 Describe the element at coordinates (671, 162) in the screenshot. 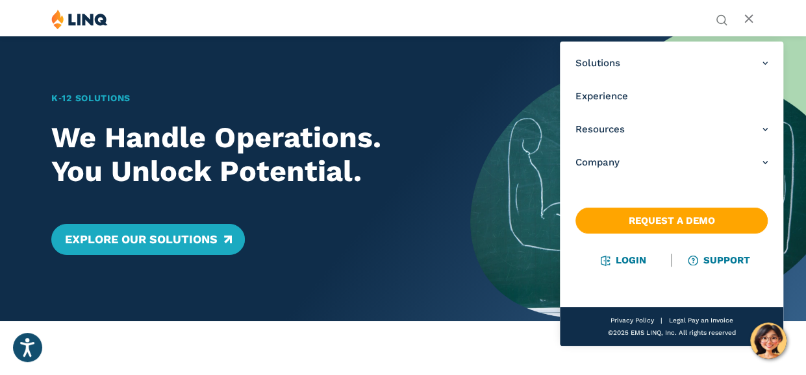

I see `a: Company` at that location.